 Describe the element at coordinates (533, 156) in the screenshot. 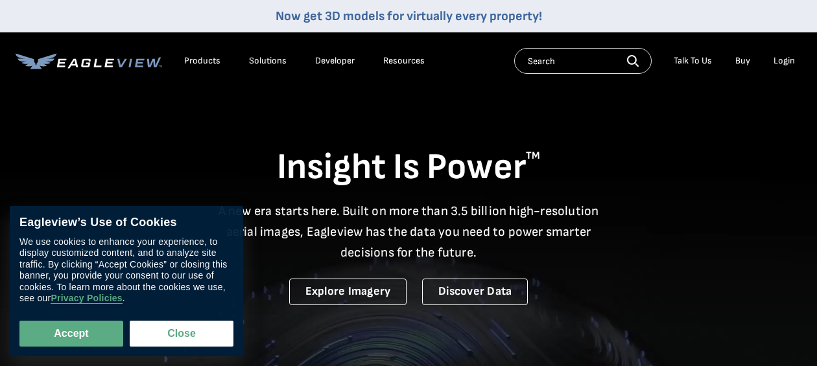

I see `sup: TM` at that location.